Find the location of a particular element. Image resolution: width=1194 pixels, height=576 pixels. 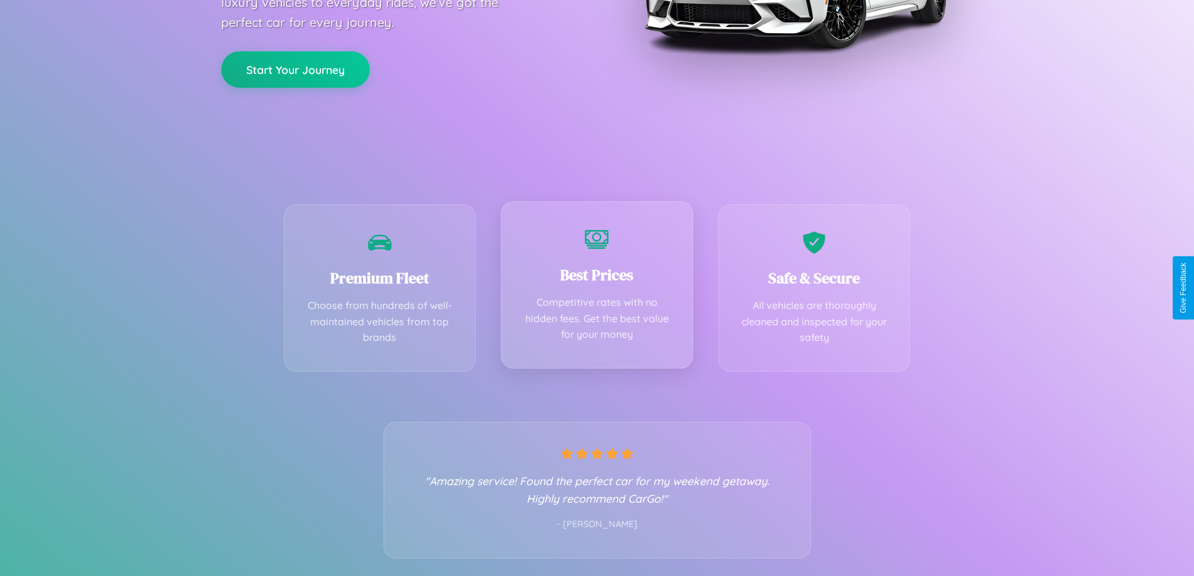

p: Competitive rates with no hidden fees. Get the best value for your money is located at coordinates (596, 318).